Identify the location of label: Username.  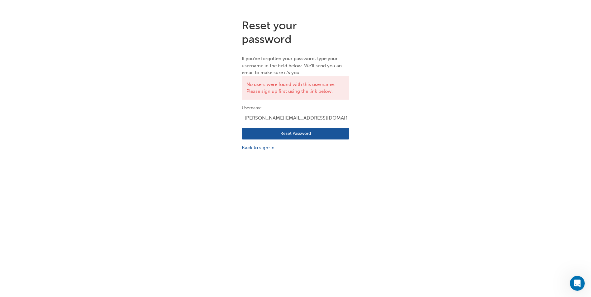
(295, 108).